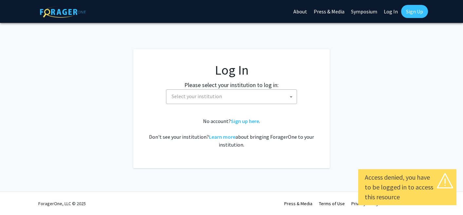 This screenshot has width=463, height=215. Describe the element at coordinates (408, 187) in the screenshot. I see `div: Access denied, you have to be logged in to access this resource` at that location.